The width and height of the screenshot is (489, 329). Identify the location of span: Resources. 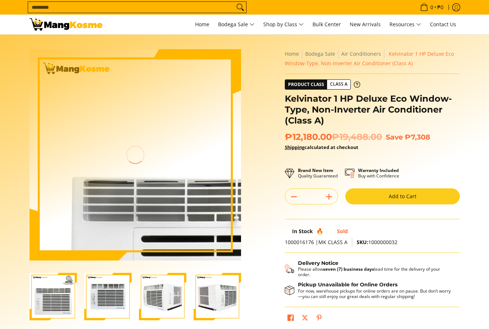
(405, 24).